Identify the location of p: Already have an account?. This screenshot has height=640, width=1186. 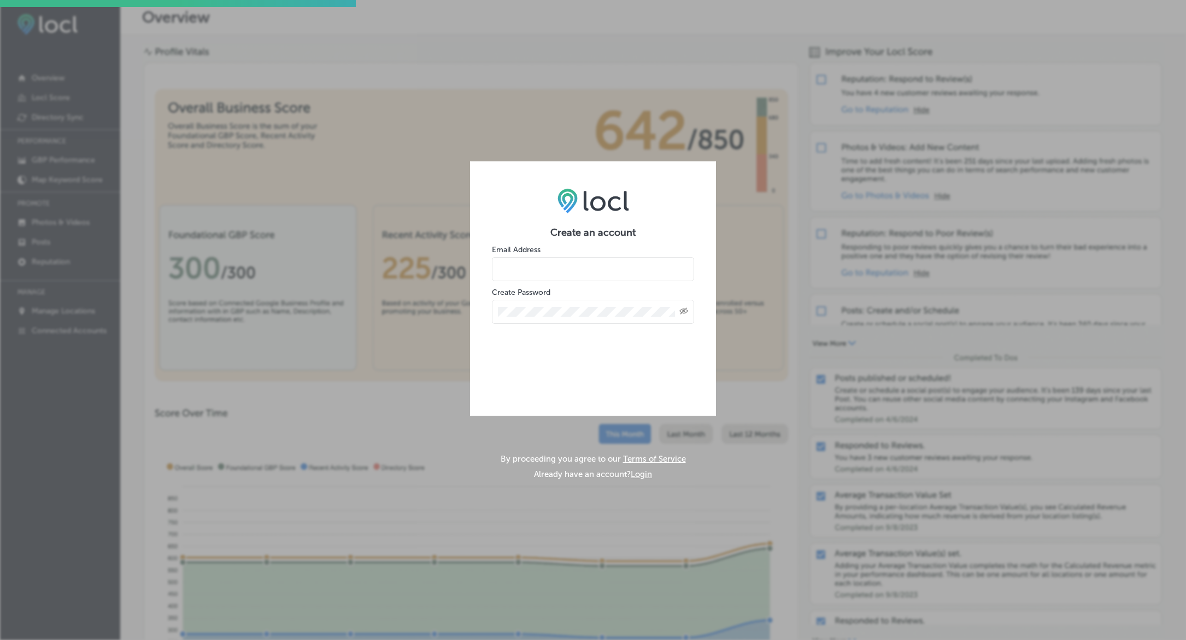
(593, 474).